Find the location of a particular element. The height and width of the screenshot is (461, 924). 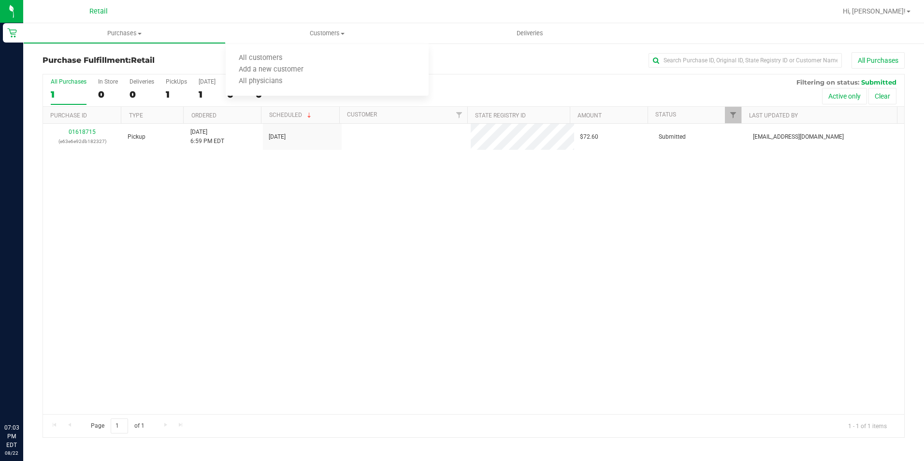

span: Page of 1 is located at coordinates (117, 426).